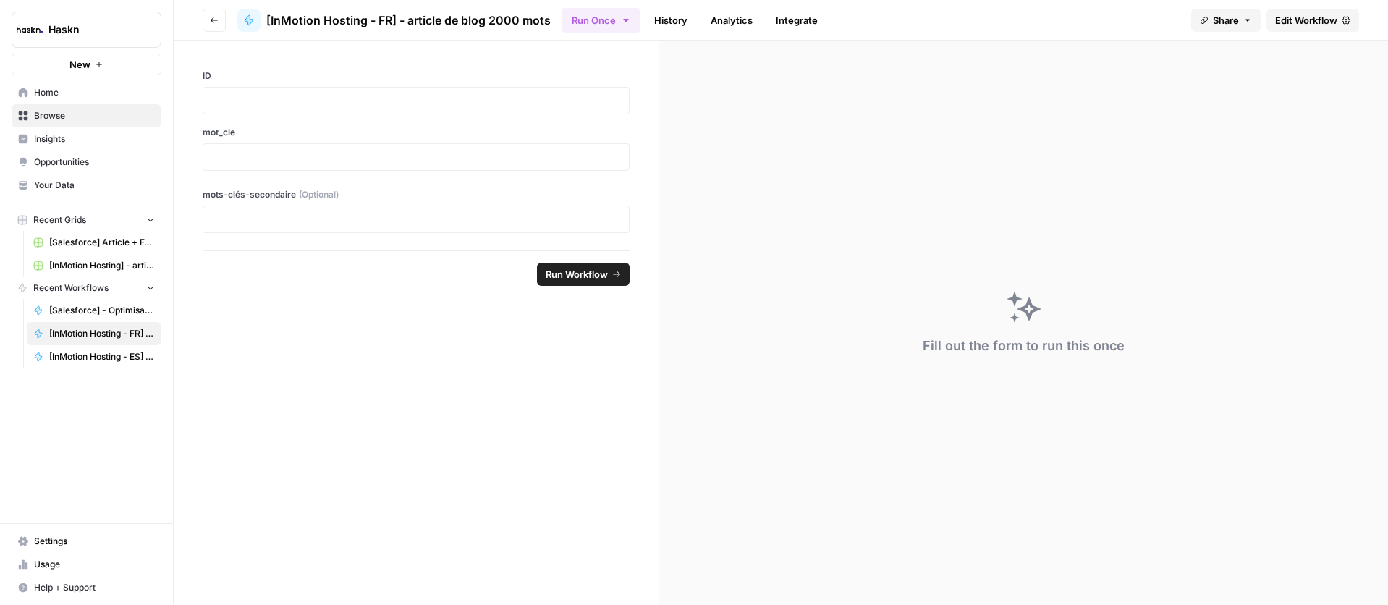 The height and width of the screenshot is (605, 1388). Describe the element at coordinates (92, 30) in the screenshot. I see `span: Haskn` at that location.